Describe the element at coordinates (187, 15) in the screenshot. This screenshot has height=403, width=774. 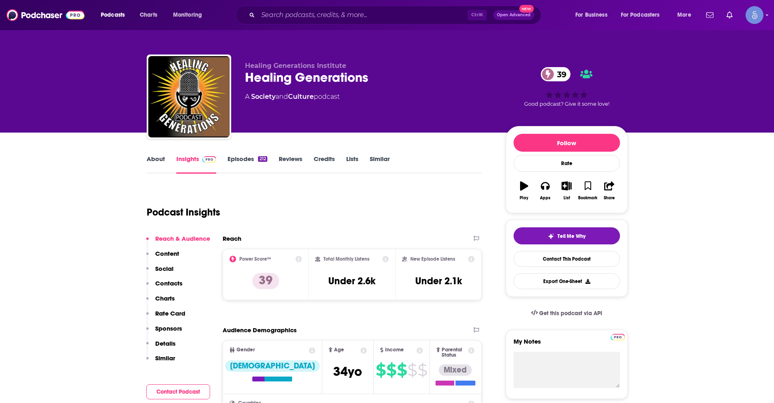
I see `span: Monitoring` at that location.